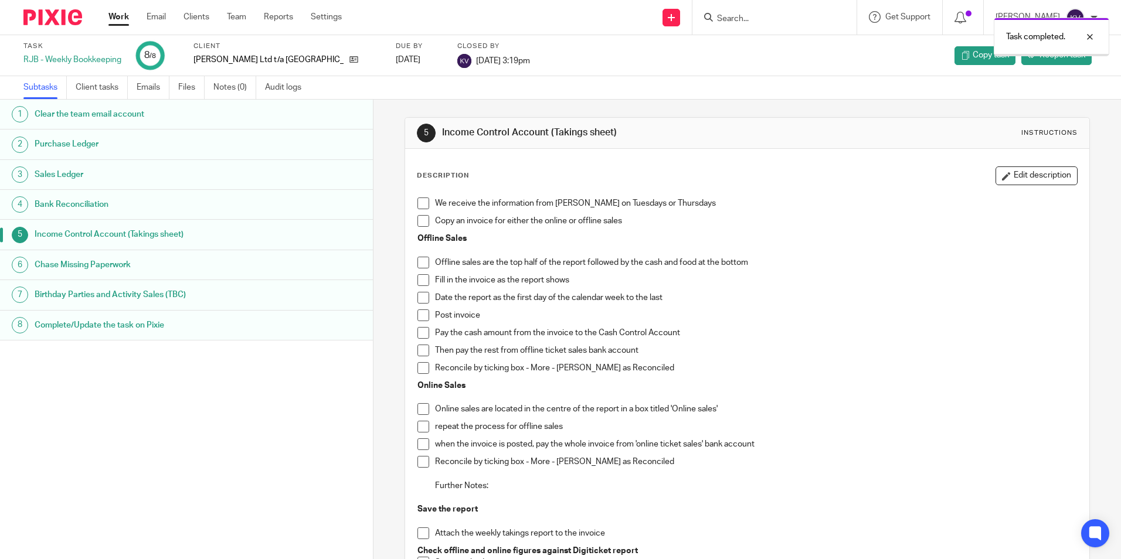 The width and height of the screenshot is (1121, 559). I want to click on label: Client, so click(287, 46).